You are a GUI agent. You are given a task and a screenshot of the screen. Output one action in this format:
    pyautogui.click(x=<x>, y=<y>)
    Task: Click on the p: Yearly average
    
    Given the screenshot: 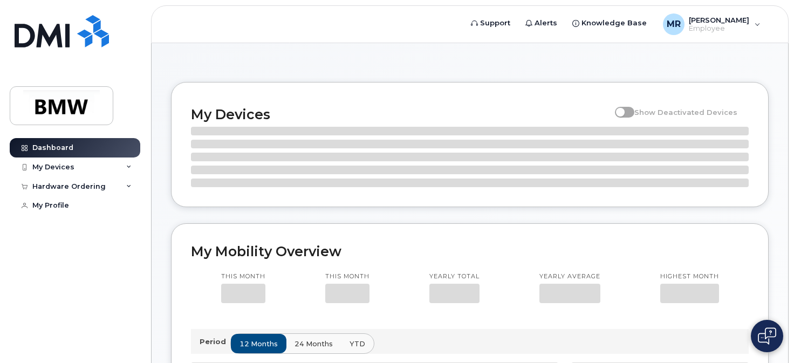 What is the action you would take?
    pyautogui.click(x=569, y=277)
    